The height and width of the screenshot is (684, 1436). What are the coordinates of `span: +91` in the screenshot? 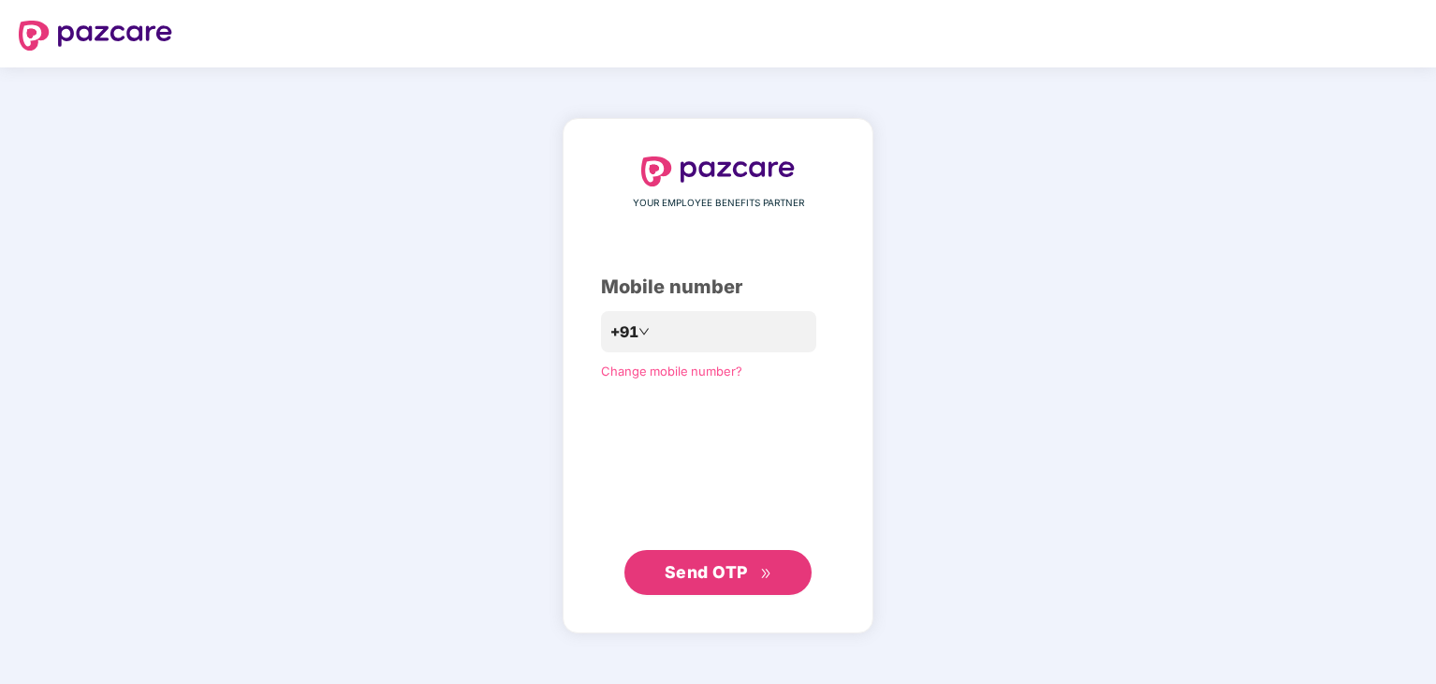 It's located at (625, 331).